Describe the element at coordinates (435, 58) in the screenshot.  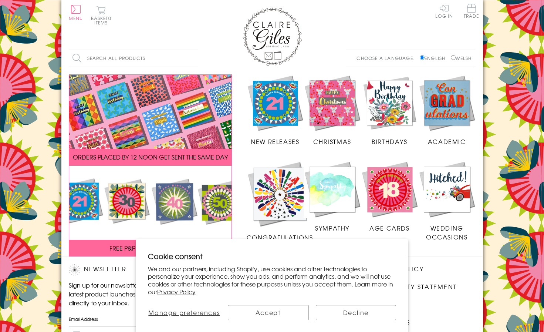
I see `label: English` at that location.